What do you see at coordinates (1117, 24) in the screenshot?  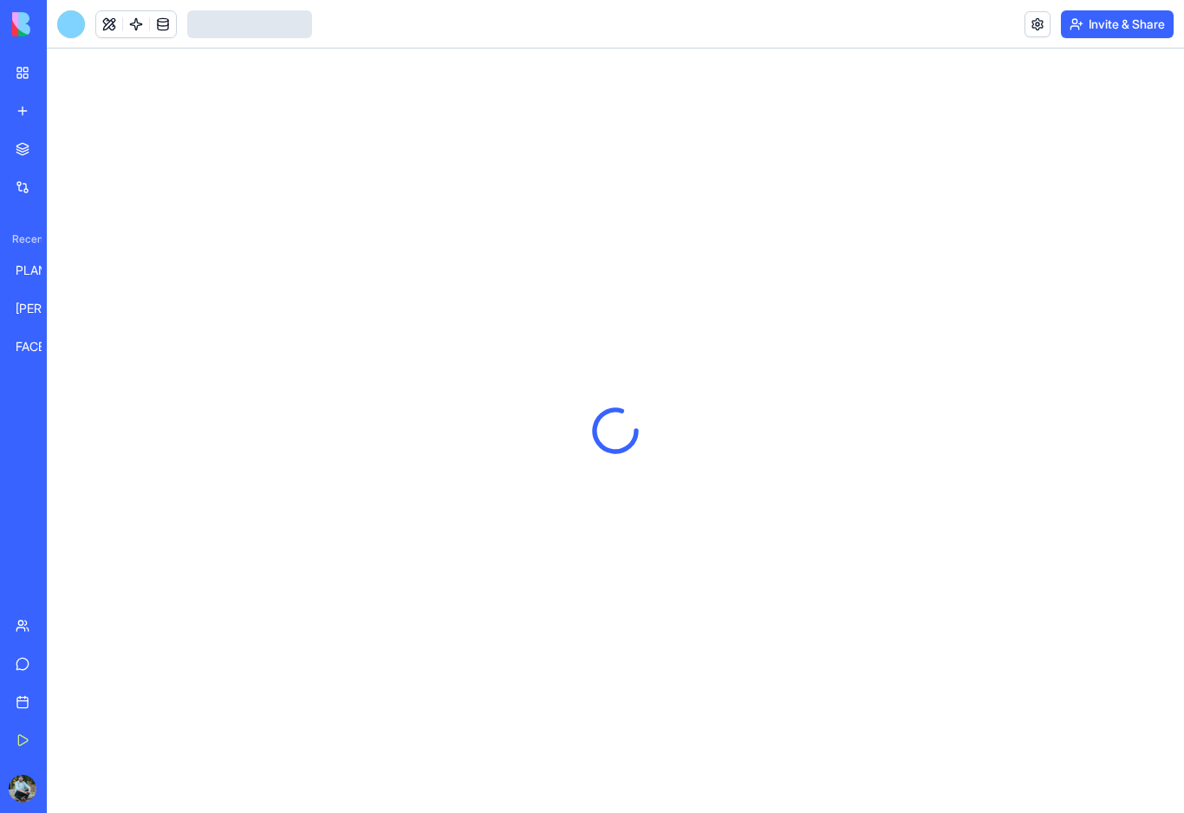 I see `button: Invite & Share` at bounding box center [1117, 24].